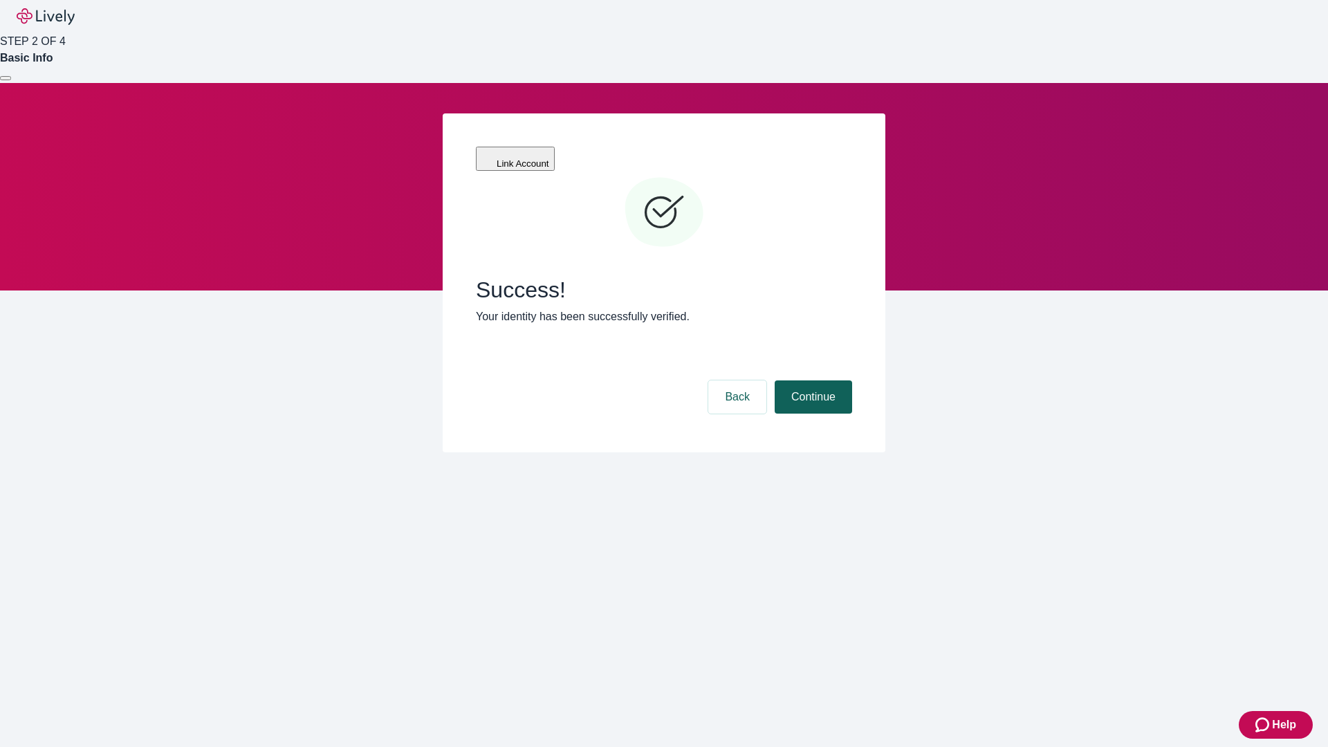  Describe the element at coordinates (664, 213) in the screenshot. I see `svg: Checkmark icon` at that location.